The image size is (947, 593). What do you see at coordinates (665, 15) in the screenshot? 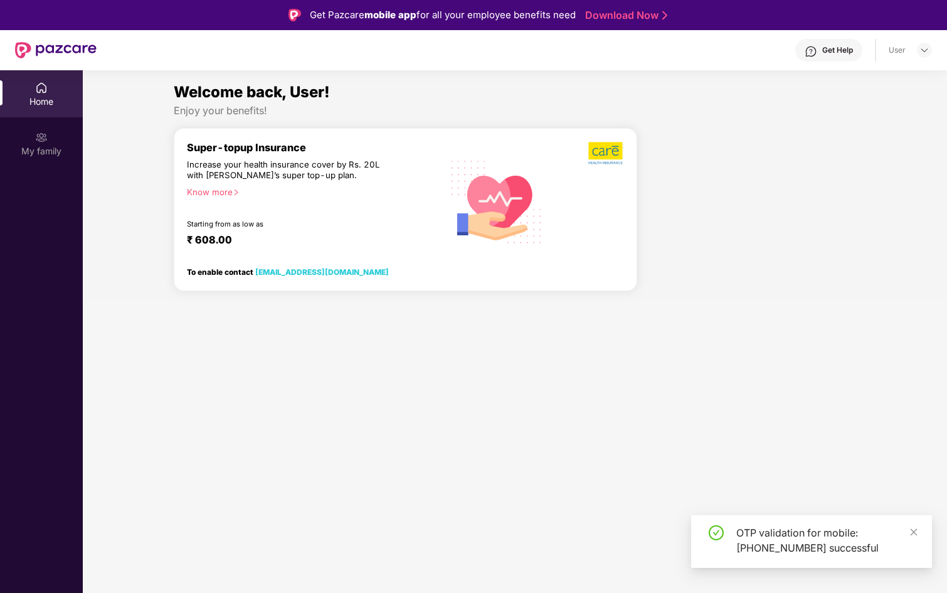
I see `img: Stroke` at bounding box center [665, 15].